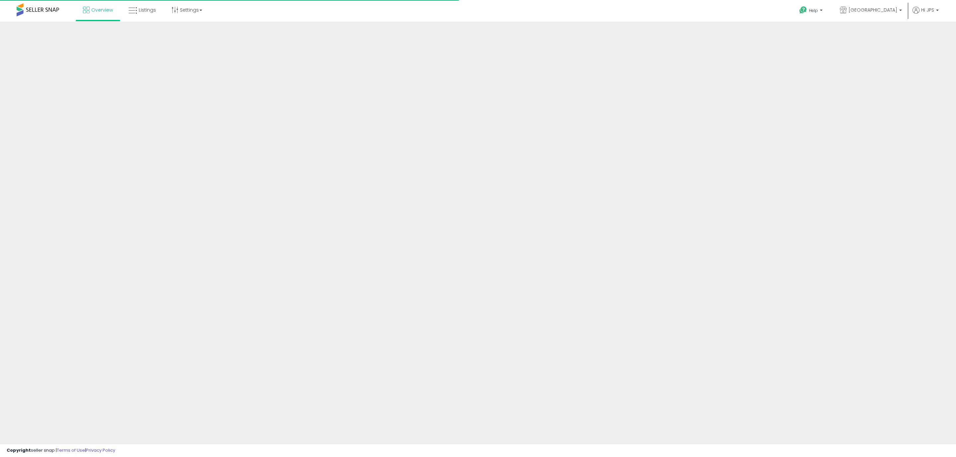 This screenshot has height=457, width=956. I want to click on i: Get Help, so click(803, 10).